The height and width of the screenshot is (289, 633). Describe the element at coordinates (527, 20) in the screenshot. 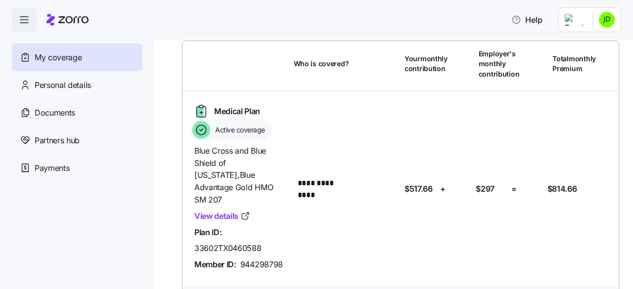

I see `span: Help` at that location.